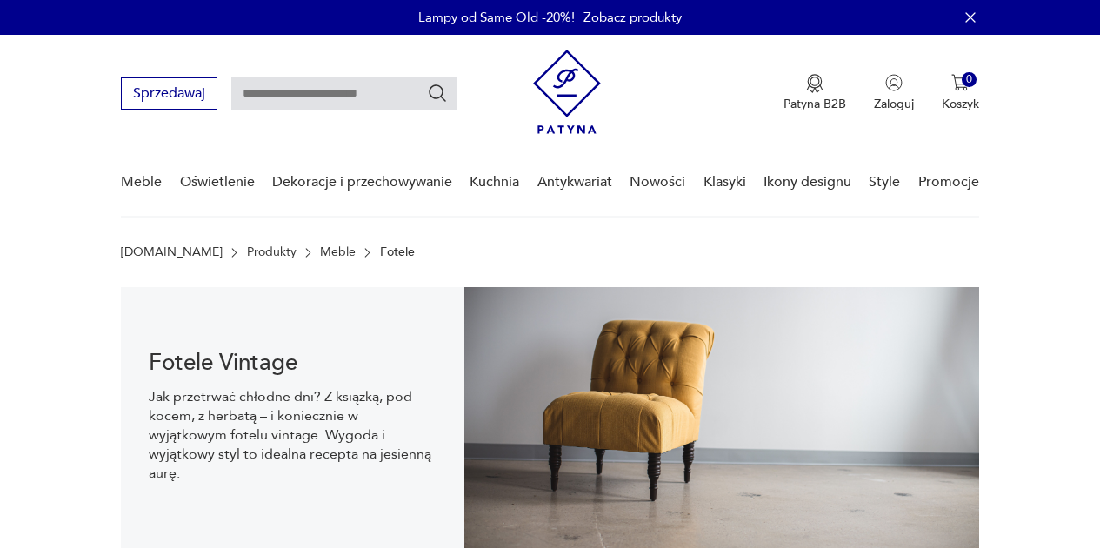 Image resolution: width=1100 pixels, height=549 pixels. I want to click on p: Fotele, so click(398, 252).